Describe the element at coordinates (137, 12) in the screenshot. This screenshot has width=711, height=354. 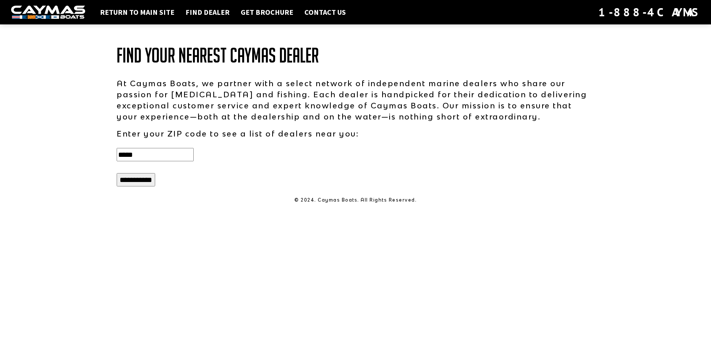
I see `a: Return to main site` at that location.